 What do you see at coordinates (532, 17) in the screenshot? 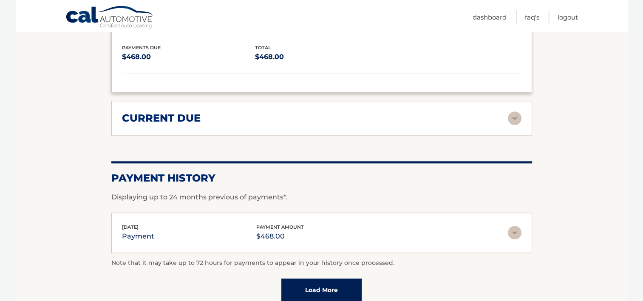
I see `a: FAQ's` at bounding box center [532, 17].